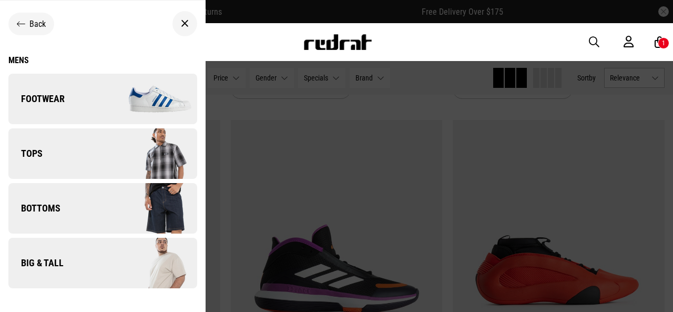  I want to click on a: Big & Tall Company, so click(103, 263).